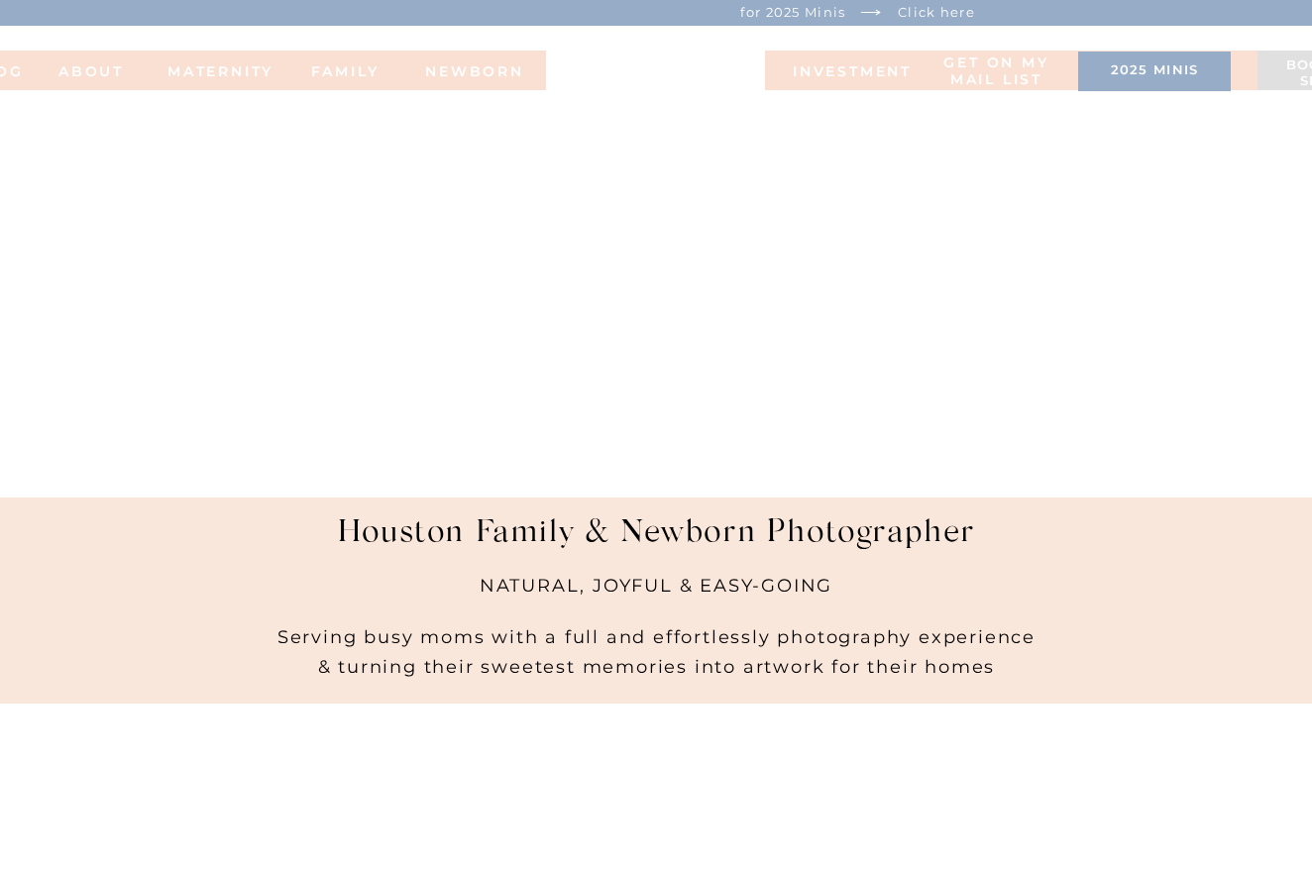 This screenshot has width=1312, height=880. I want to click on nav: ABOUT, so click(91, 70).